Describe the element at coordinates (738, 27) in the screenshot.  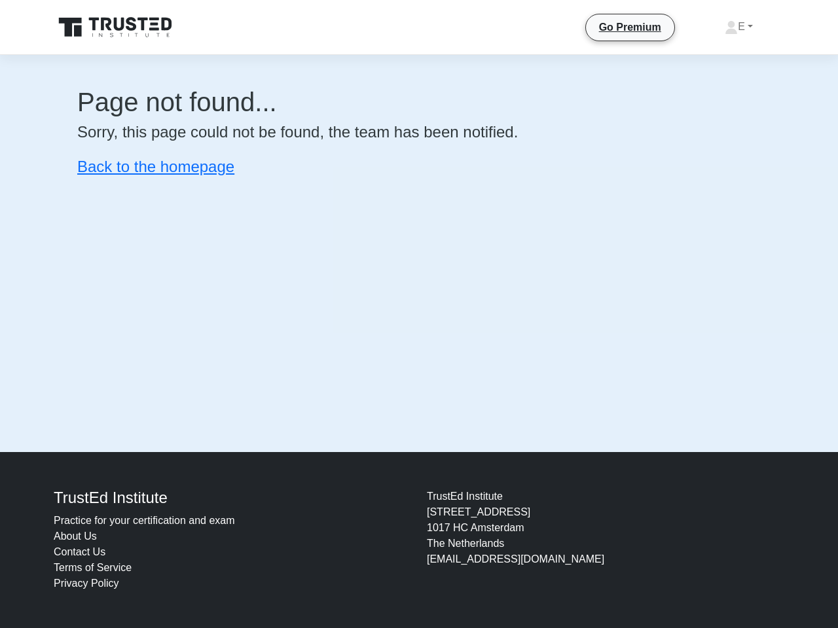
I see `a: E` at that location.